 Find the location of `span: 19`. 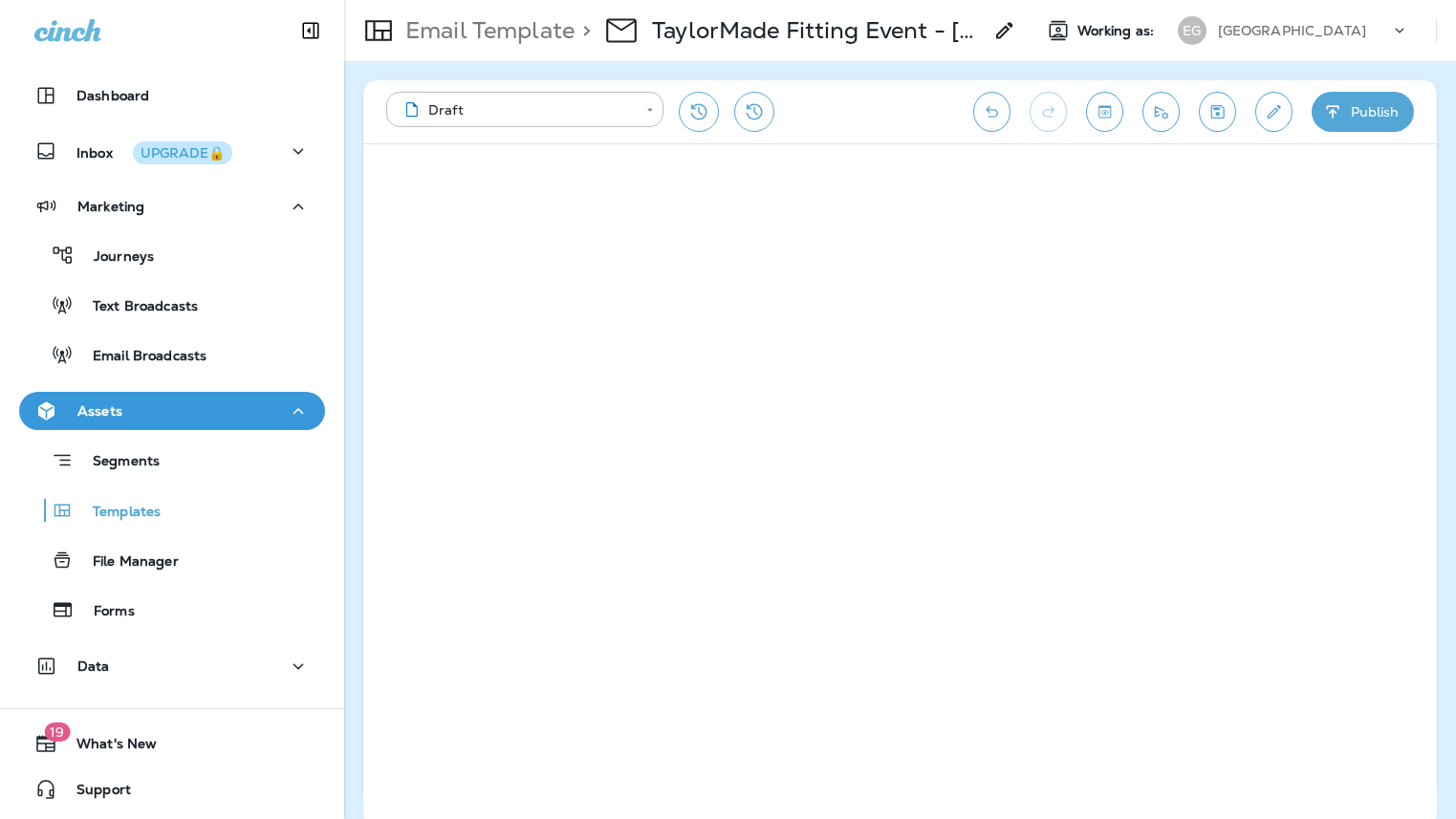

span: 19 is located at coordinates (57, 732).